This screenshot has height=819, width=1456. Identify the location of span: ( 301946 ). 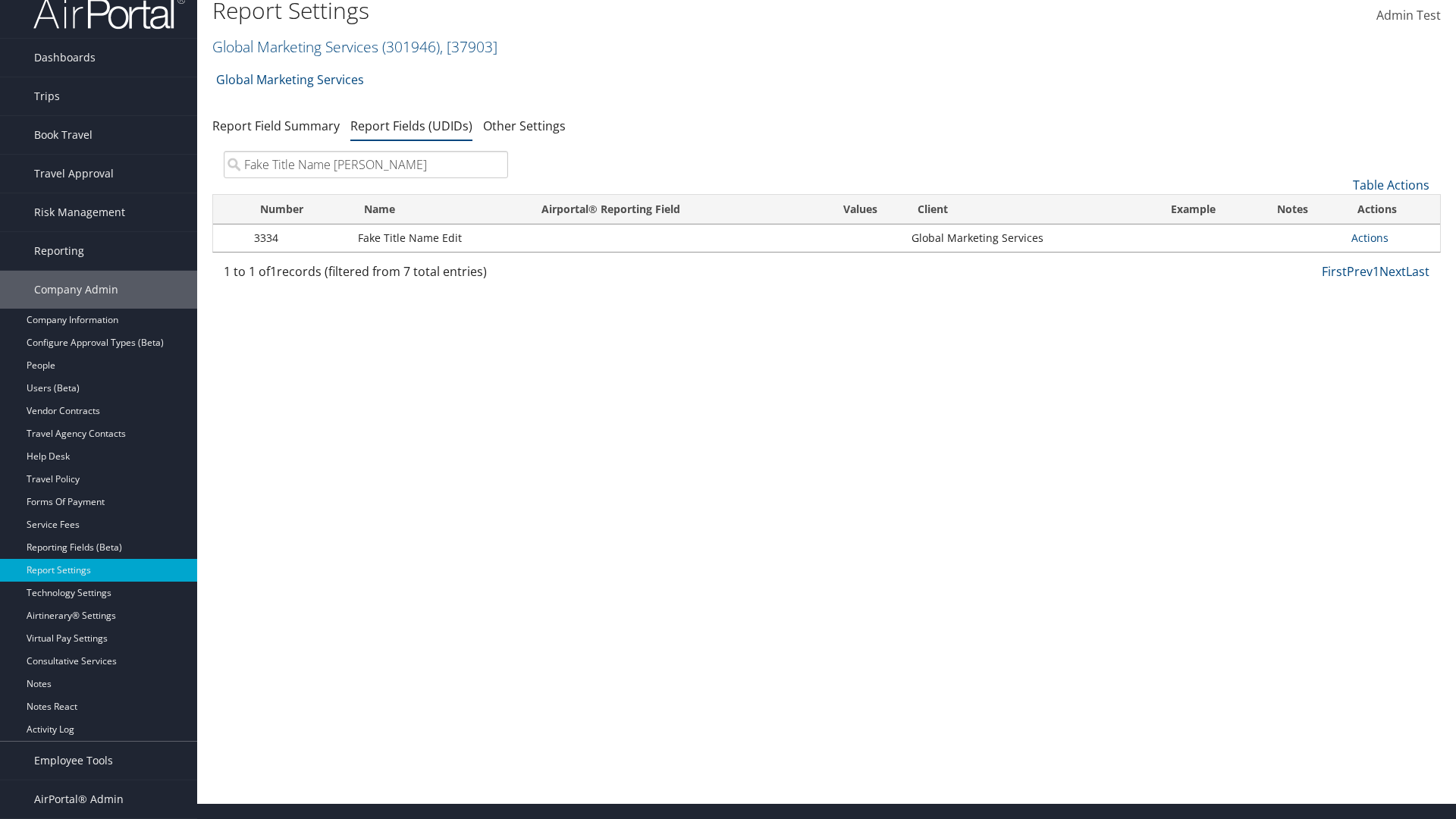
(411, 47).